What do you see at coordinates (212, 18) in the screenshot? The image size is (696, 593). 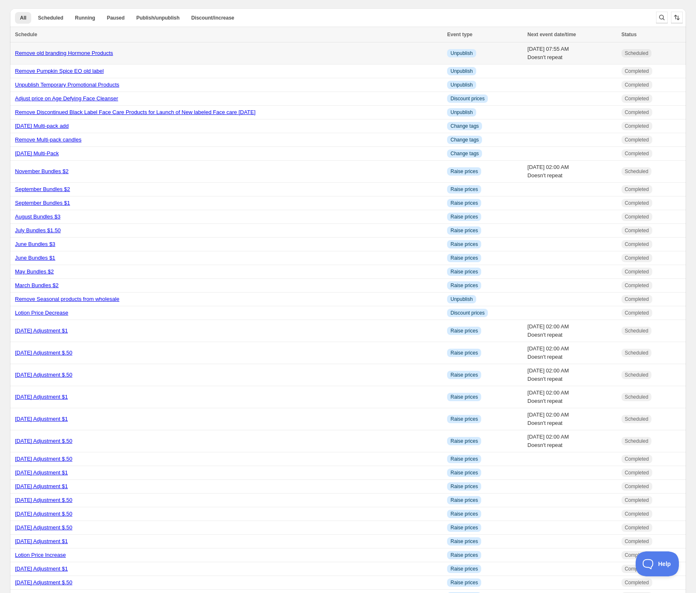 I see `span: Discount/increase` at bounding box center [212, 18].